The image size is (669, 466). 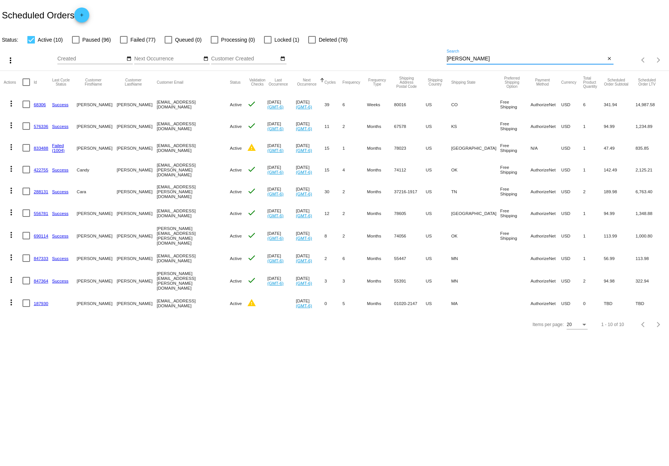 What do you see at coordinates (41, 235) in the screenshot?
I see `a: 690114` at bounding box center [41, 235].